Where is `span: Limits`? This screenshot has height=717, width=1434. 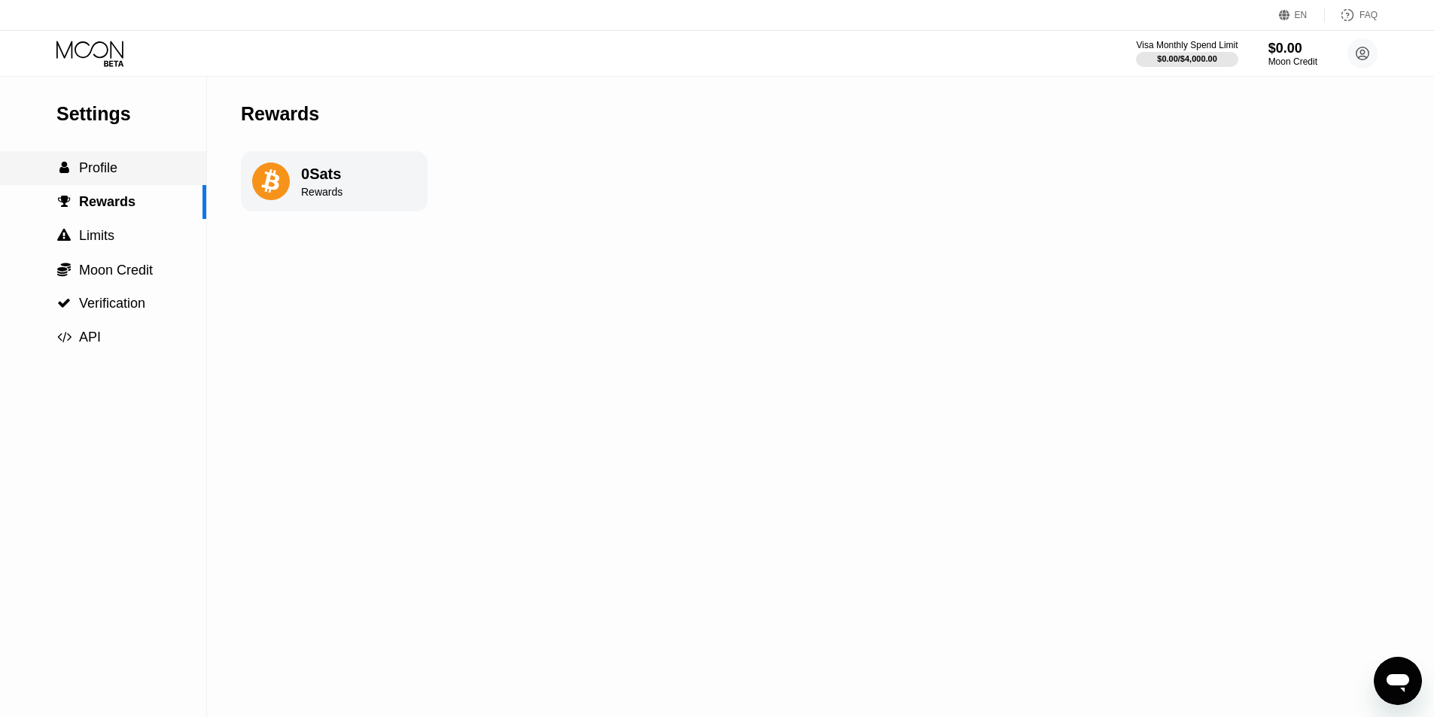
span: Limits is located at coordinates (96, 236).